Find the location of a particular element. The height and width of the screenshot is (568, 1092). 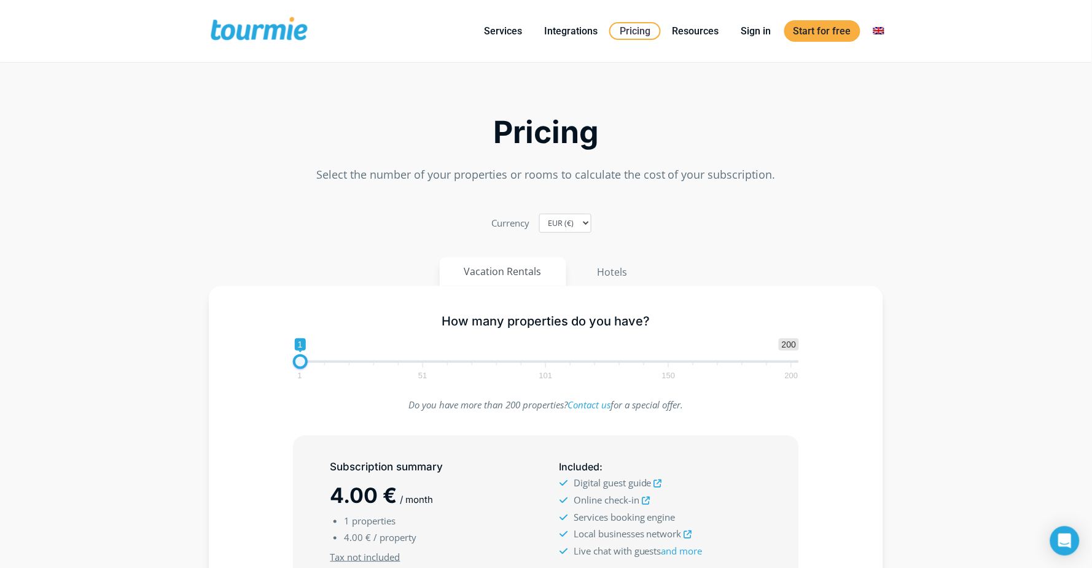

label: Currency is located at coordinates (511, 223).